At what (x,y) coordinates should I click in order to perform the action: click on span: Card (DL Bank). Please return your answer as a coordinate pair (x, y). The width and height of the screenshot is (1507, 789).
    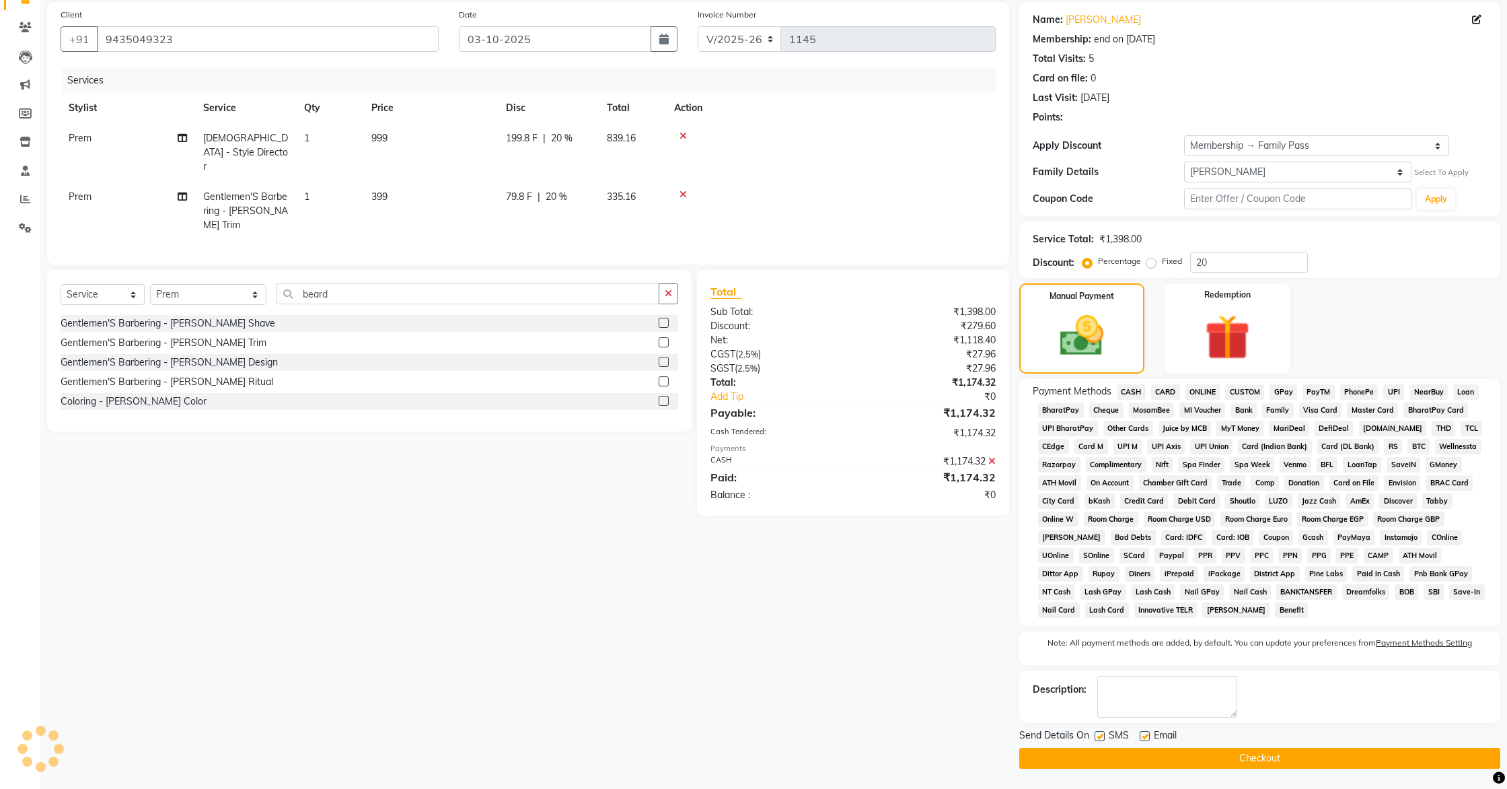
    Looking at the image, I should click on (1348, 446).